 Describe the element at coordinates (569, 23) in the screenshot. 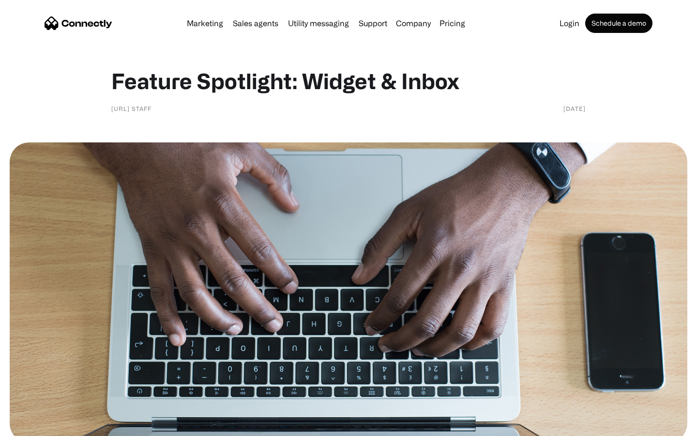

I see `a: Login` at that location.